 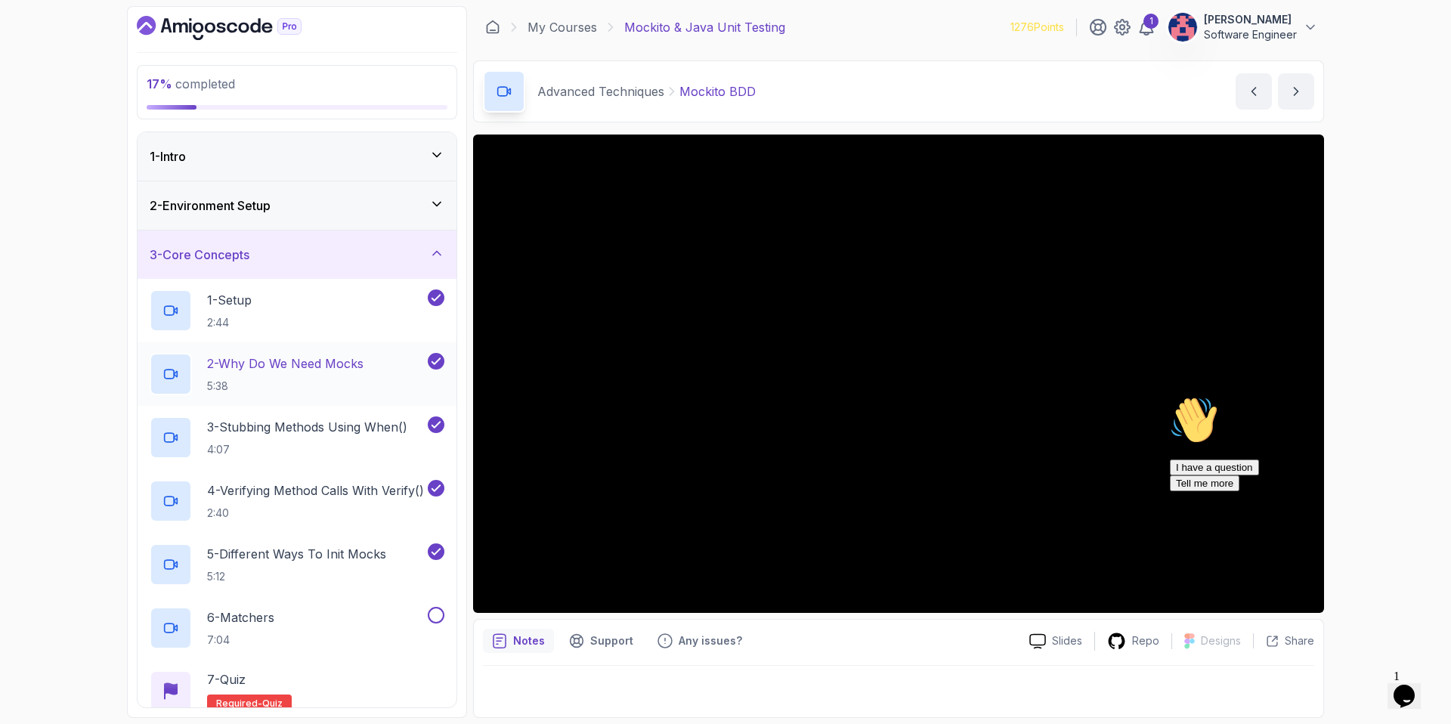 What do you see at coordinates (1250, 35) in the screenshot?
I see `p: Software Engineer` at bounding box center [1250, 35].